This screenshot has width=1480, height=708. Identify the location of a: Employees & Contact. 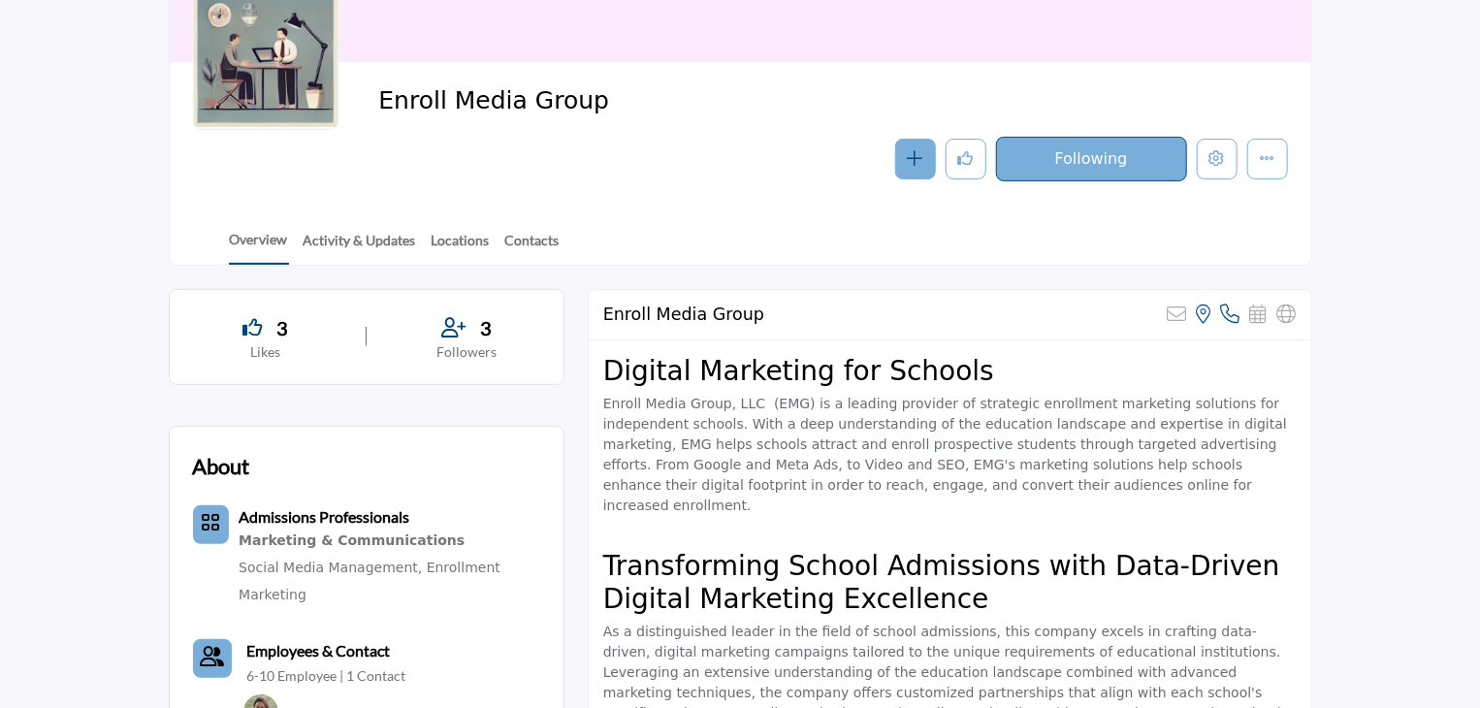
(319, 651).